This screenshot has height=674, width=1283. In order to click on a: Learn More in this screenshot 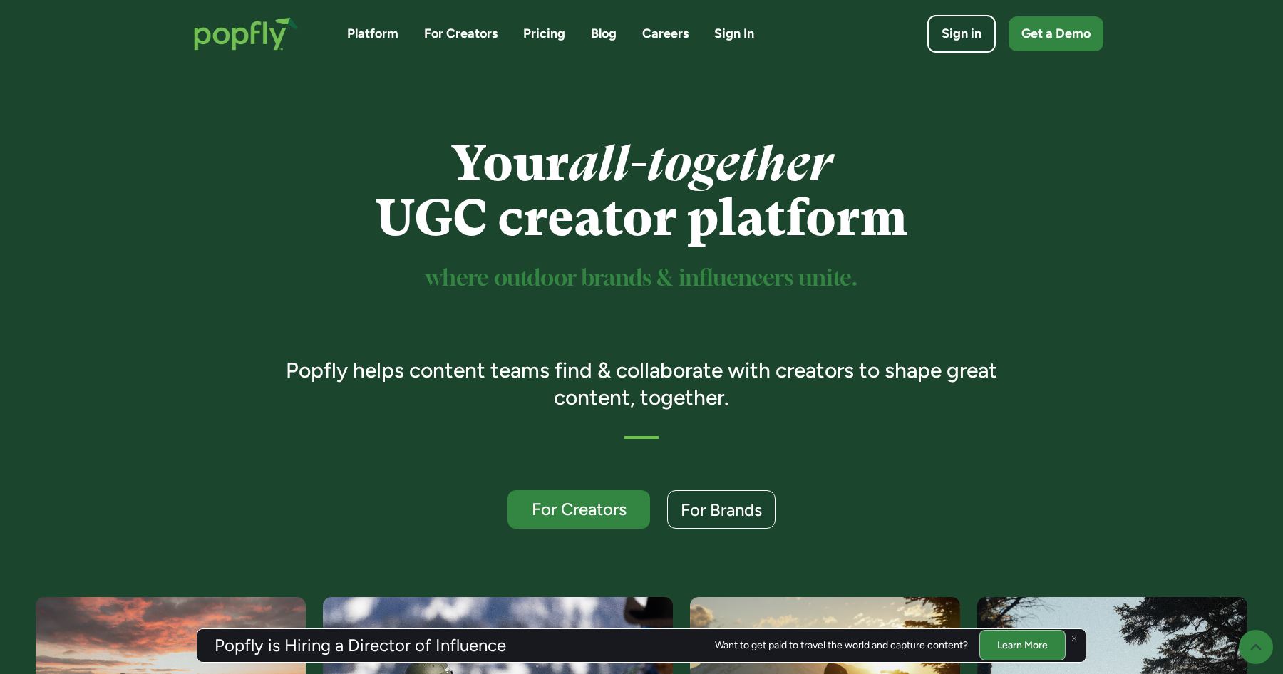, I will do `click(1022, 645)`.